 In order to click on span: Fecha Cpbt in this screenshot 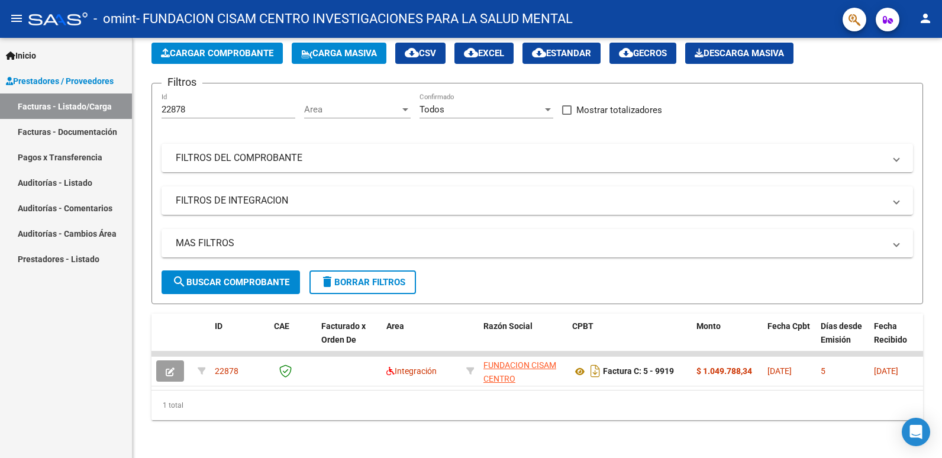, I will do `click(788, 326)`.